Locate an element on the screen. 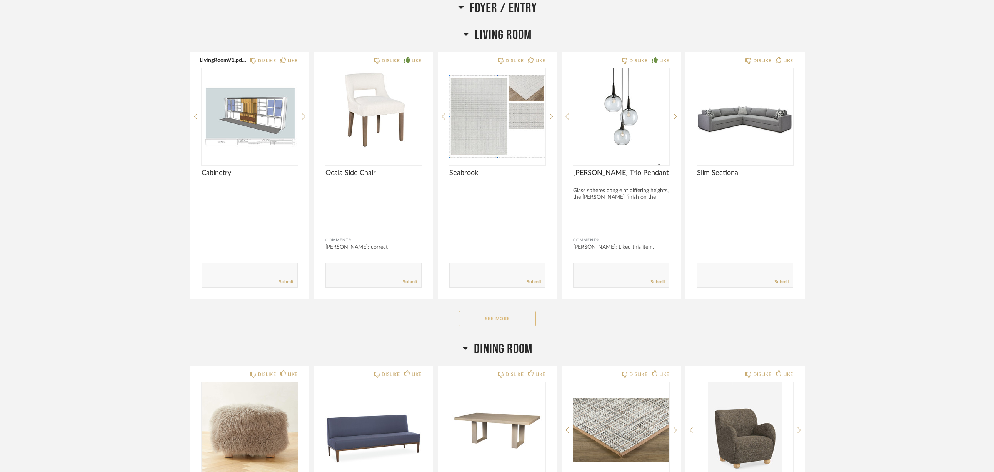  span: Dining Room is located at coordinates (503, 349).